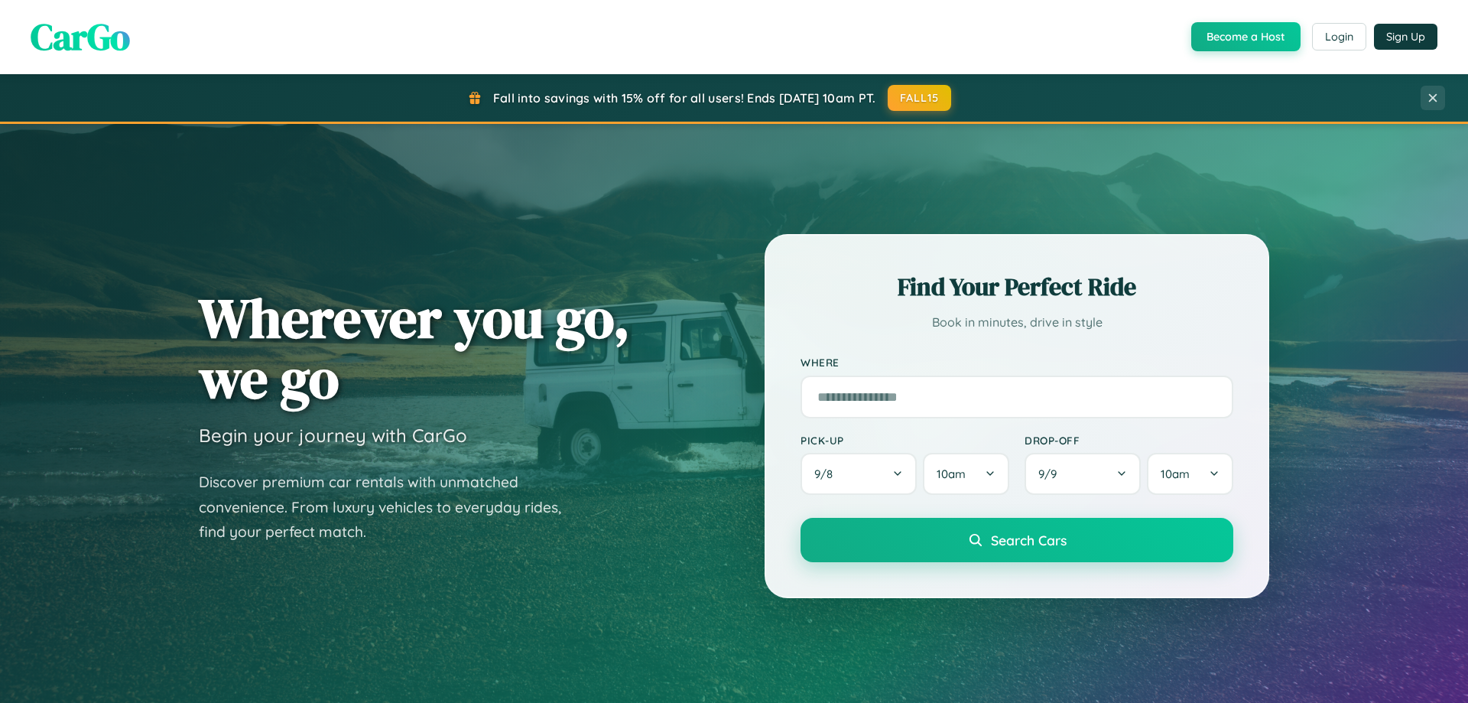 This screenshot has height=703, width=1468. I want to click on span: CarGo, so click(80, 37).